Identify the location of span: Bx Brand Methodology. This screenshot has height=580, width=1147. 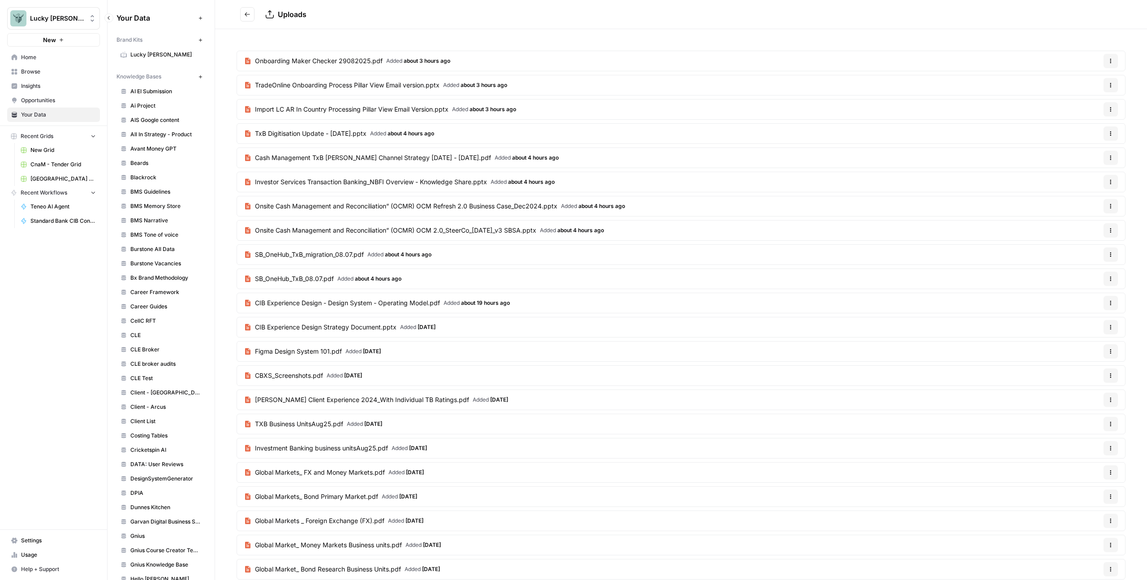
(166, 278).